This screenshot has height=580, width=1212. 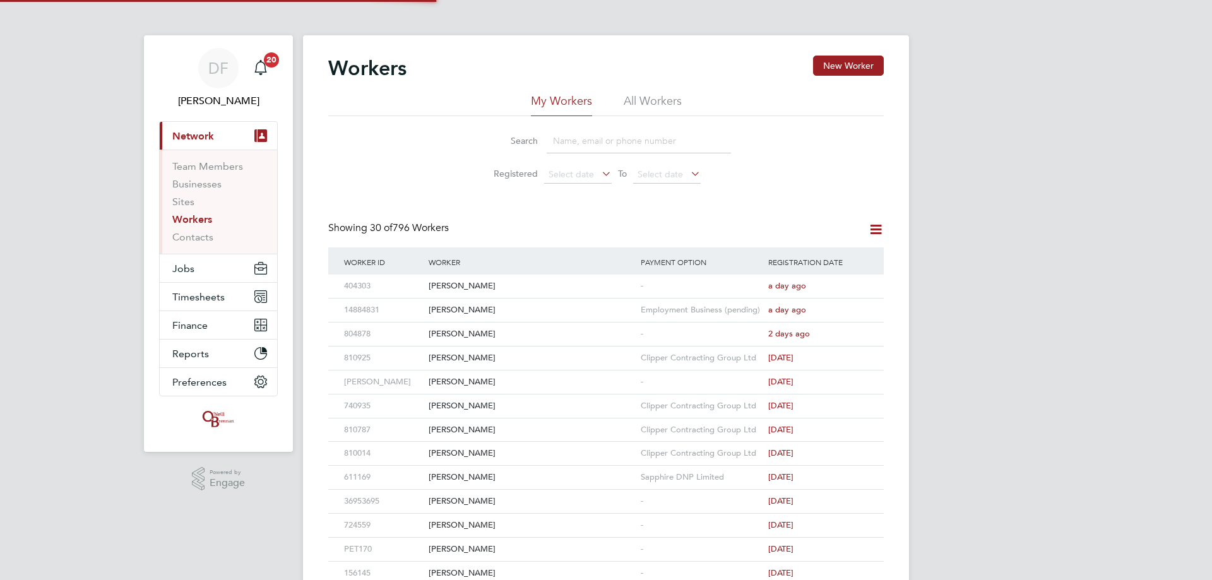 I want to click on button: New Worker, so click(x=849, y=66).